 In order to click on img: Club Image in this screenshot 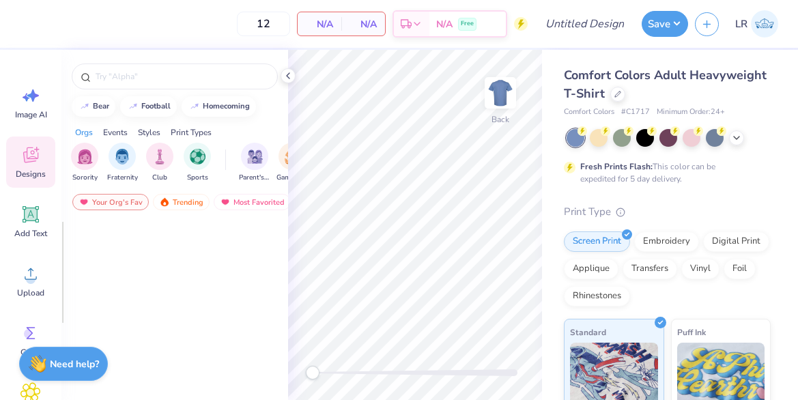, I will do `click(160, 156)`.